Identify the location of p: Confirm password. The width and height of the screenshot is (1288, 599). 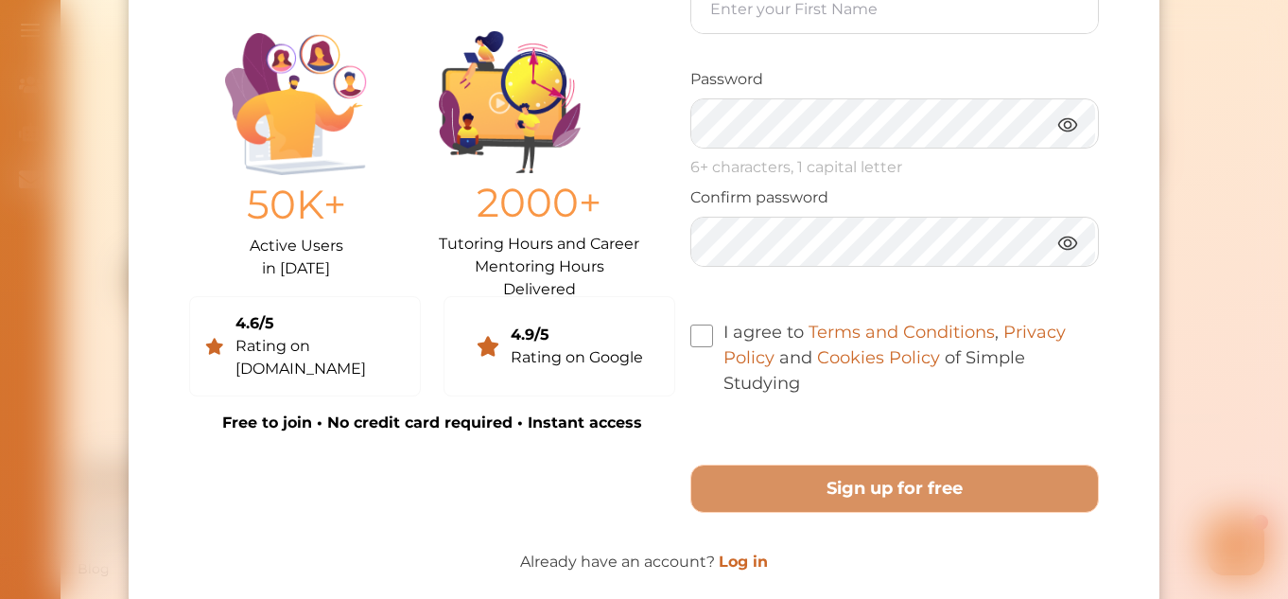
(894, 198).